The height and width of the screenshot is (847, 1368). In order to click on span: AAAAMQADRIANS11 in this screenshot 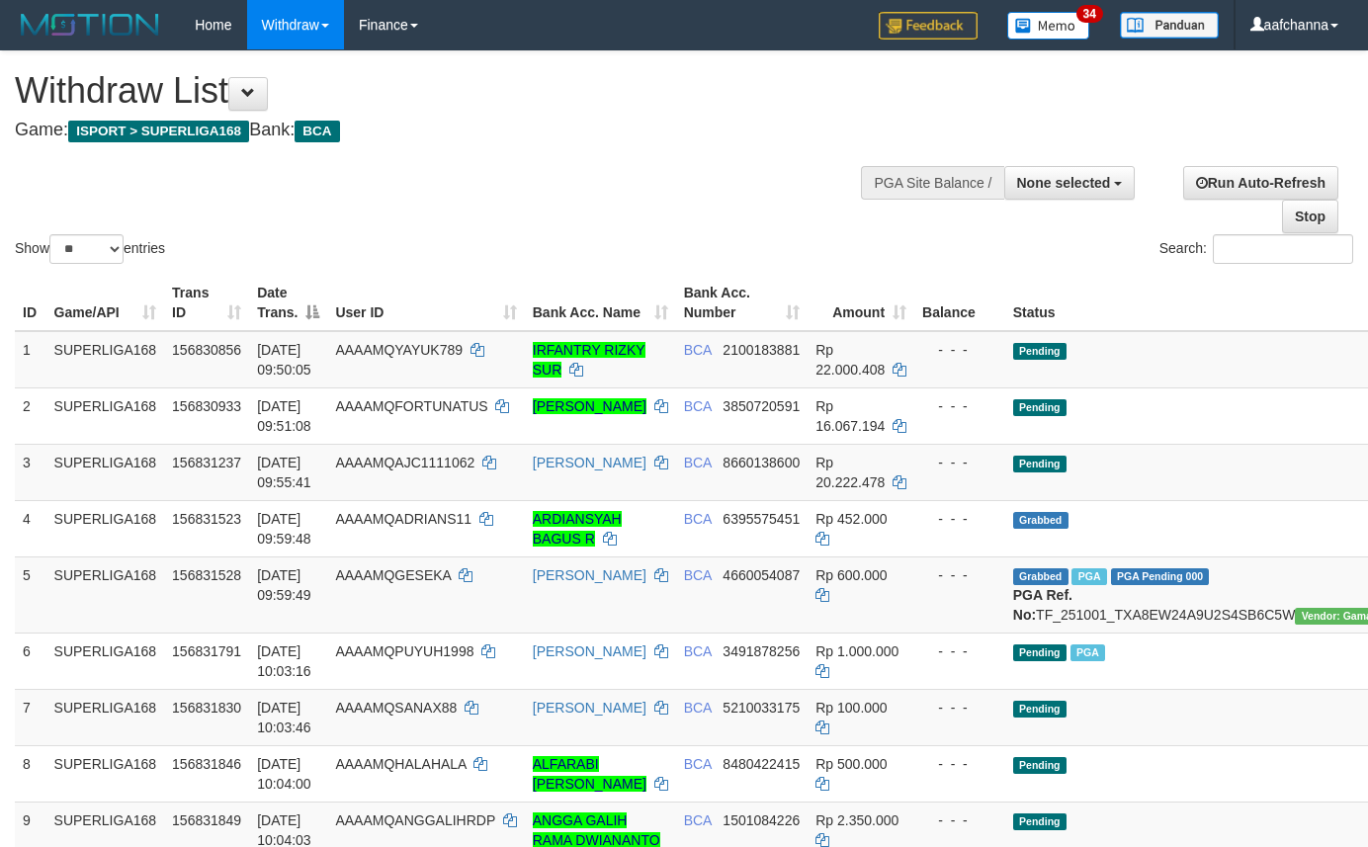, I will do `click(403, 519)`.